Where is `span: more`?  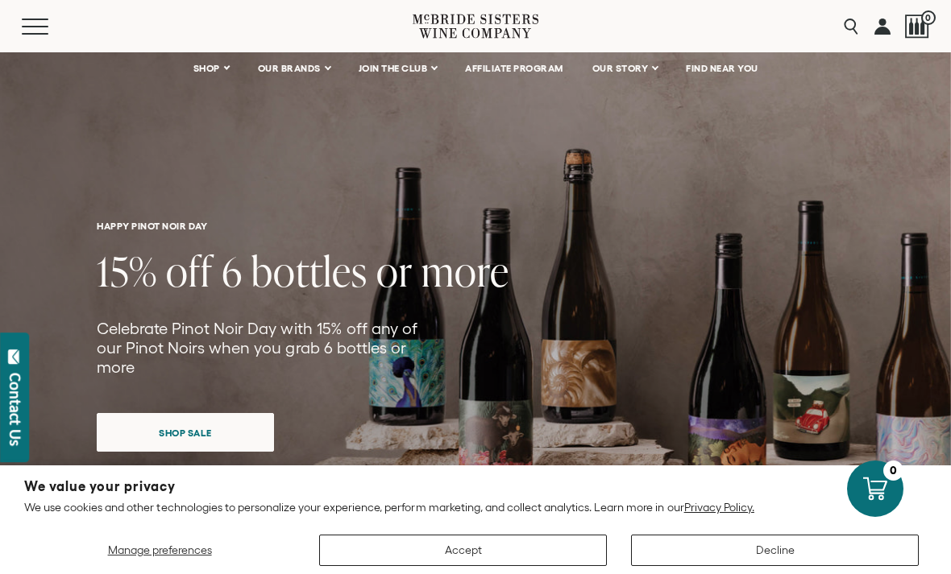 span: more is located at coordinates (465, 271).